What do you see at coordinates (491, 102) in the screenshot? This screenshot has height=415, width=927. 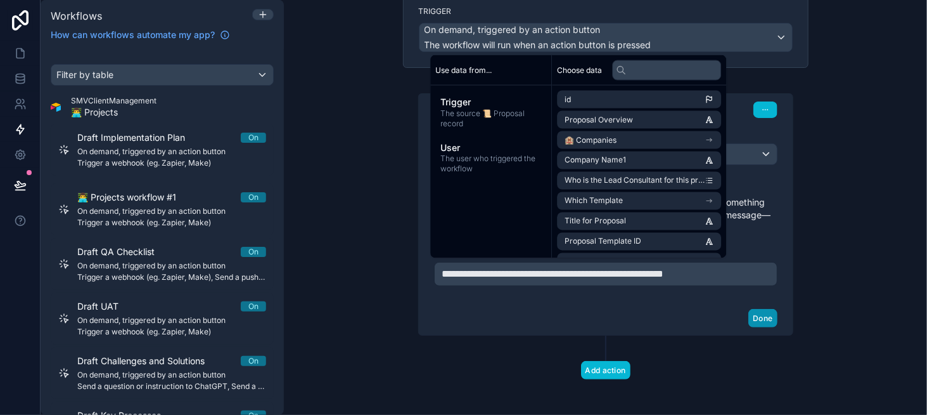 I see `span: Trigger` at bounding box center [491, 102].